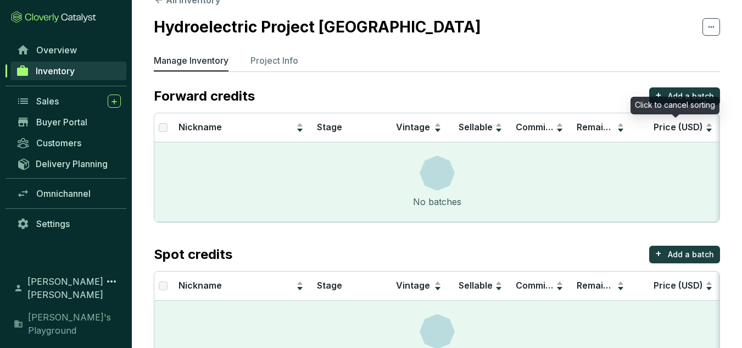 Image resolution: width=742 pixels, height=348 pixels. I want to click on div: Click to cancel sorting, so click(675, 105).